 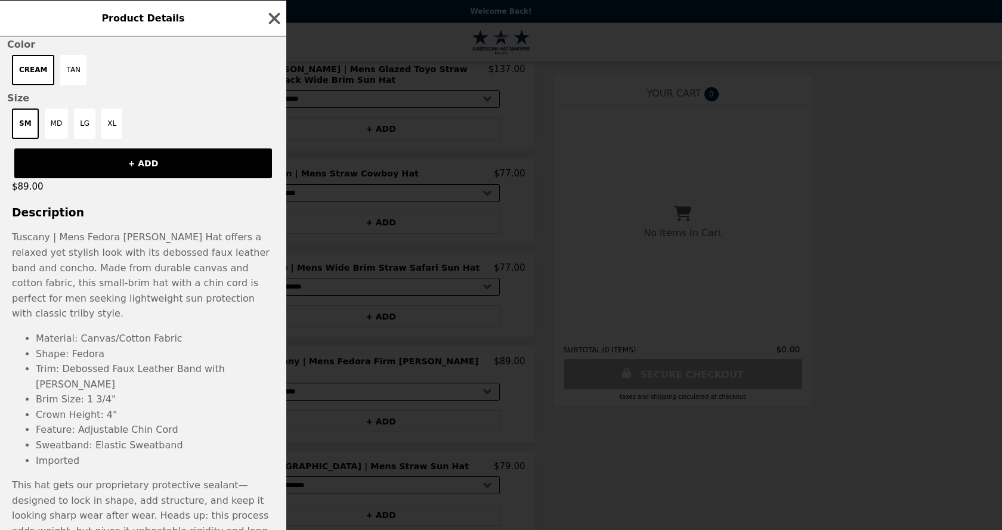 I want to click on button: Tan, so click(x=73, y=70).